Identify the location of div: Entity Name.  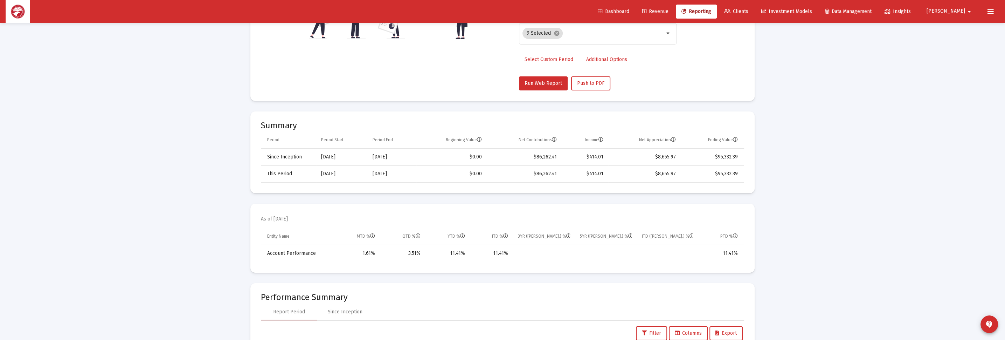
(279, 236).